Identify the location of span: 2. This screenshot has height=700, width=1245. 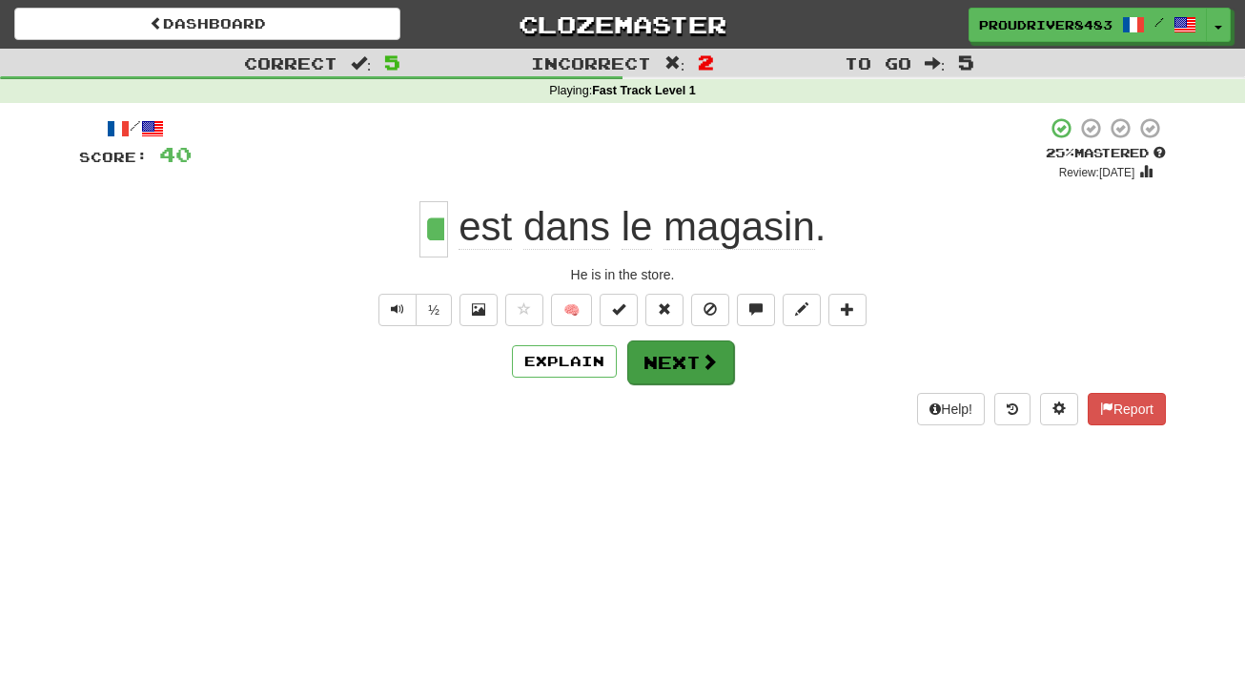
(706, 62).